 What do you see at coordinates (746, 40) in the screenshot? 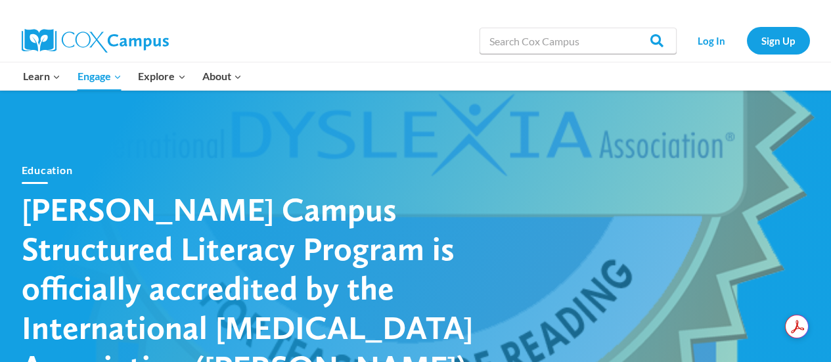
I see `nav: Secondary Navigation` at bounding box center [746, 40].